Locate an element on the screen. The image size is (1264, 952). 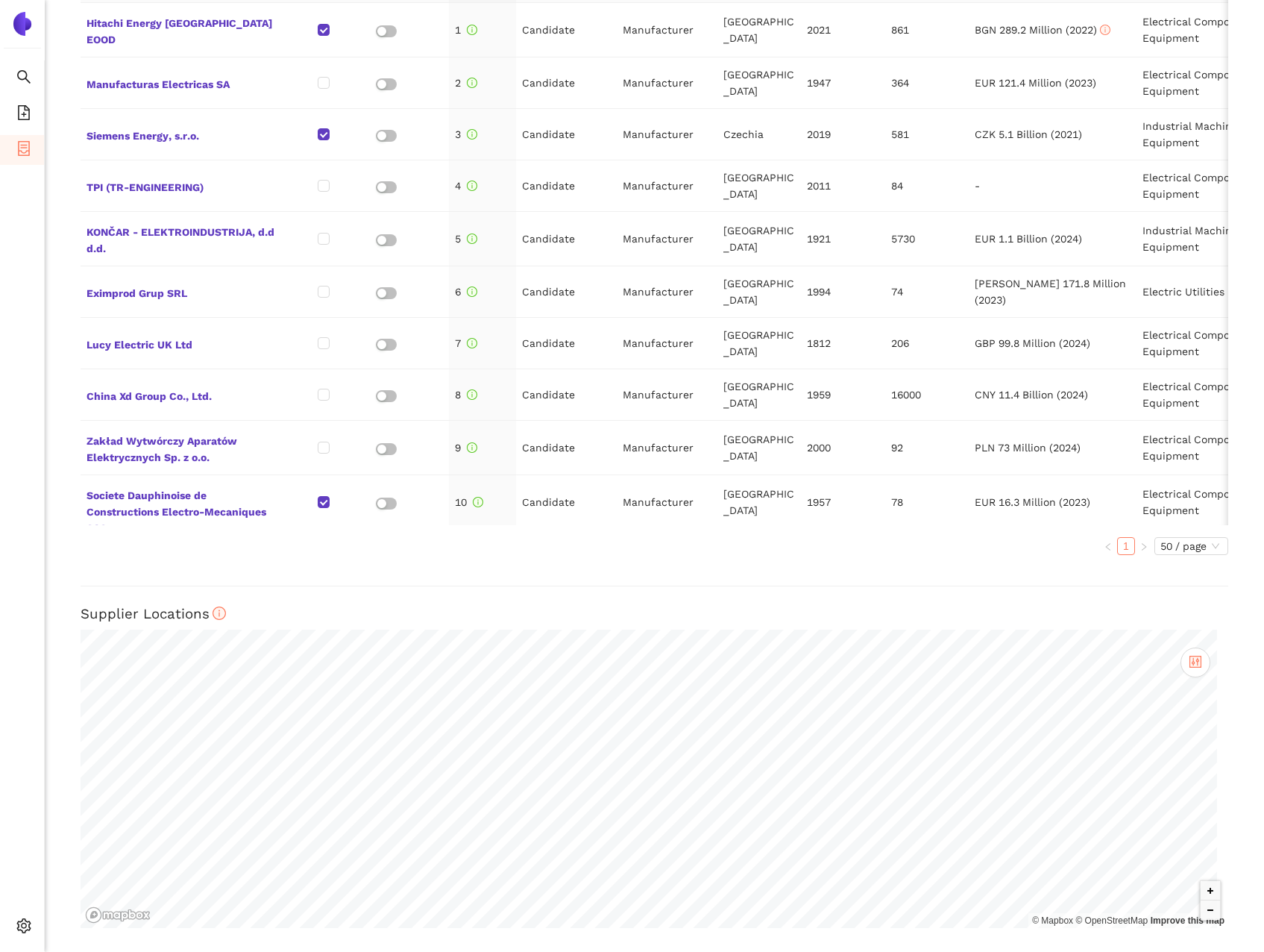
td: 1947 is located at coordinates (842, 83).